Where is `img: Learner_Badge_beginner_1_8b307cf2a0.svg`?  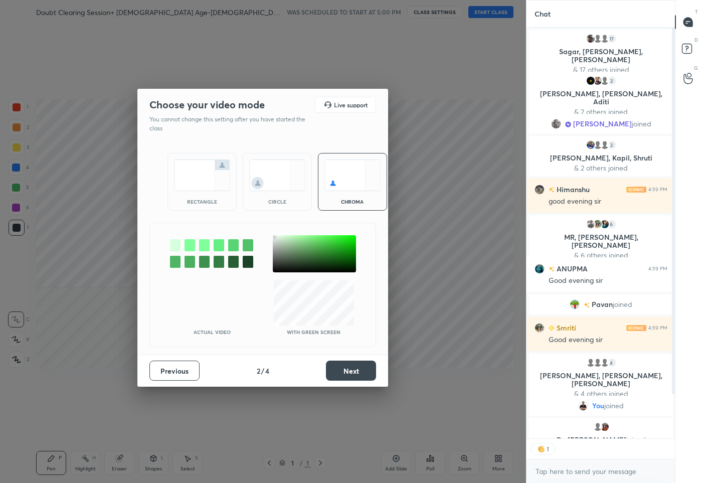
img: Learner_Badge_beginner_1_8b307cf2a0.svg is located at coordinates (552, 328).